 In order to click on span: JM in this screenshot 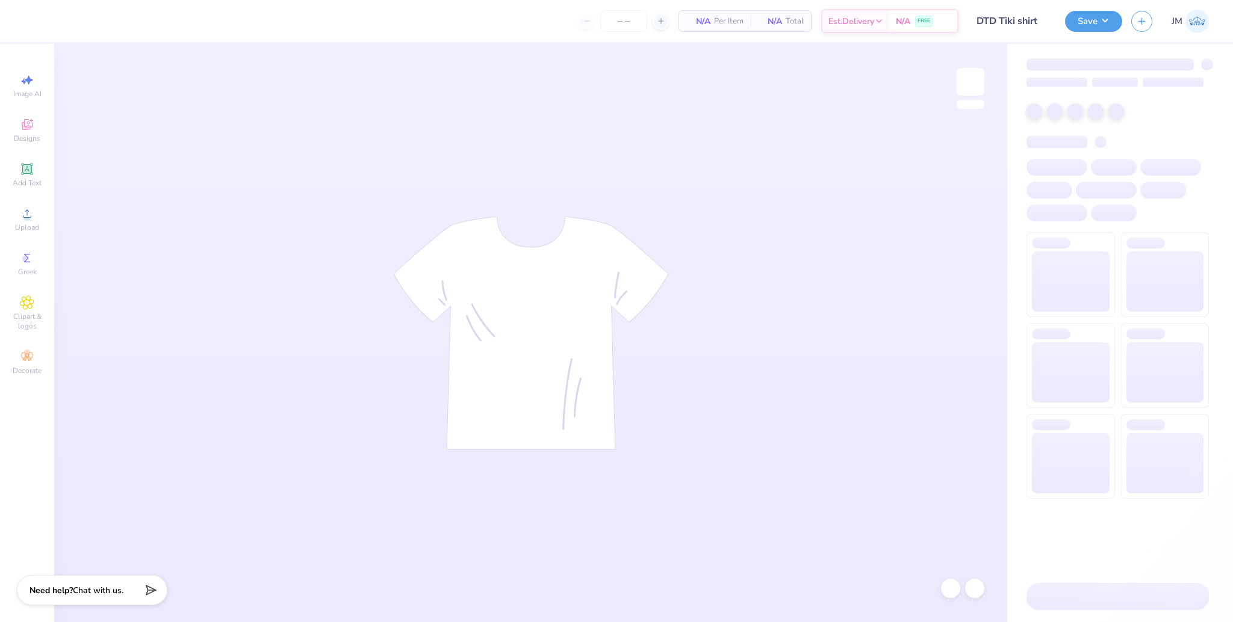, I will do `click(1177, 21)`.